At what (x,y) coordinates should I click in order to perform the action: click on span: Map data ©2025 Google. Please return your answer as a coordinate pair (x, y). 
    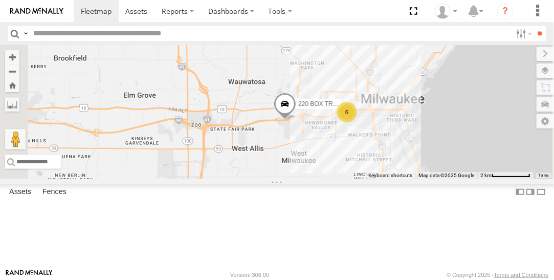
    Looking at the image, I should click on (446, 175).